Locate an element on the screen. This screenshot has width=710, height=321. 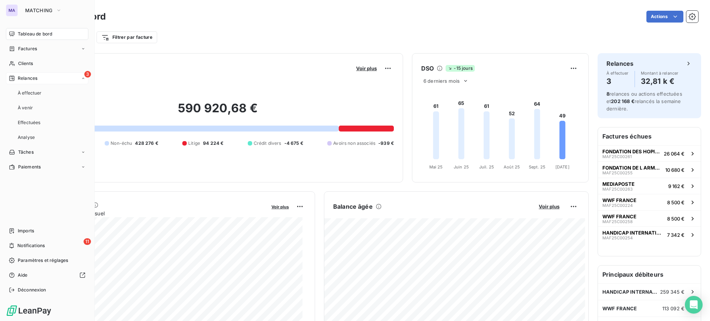
span: MEDIAPOSTE is located at coordinates (618, 184).